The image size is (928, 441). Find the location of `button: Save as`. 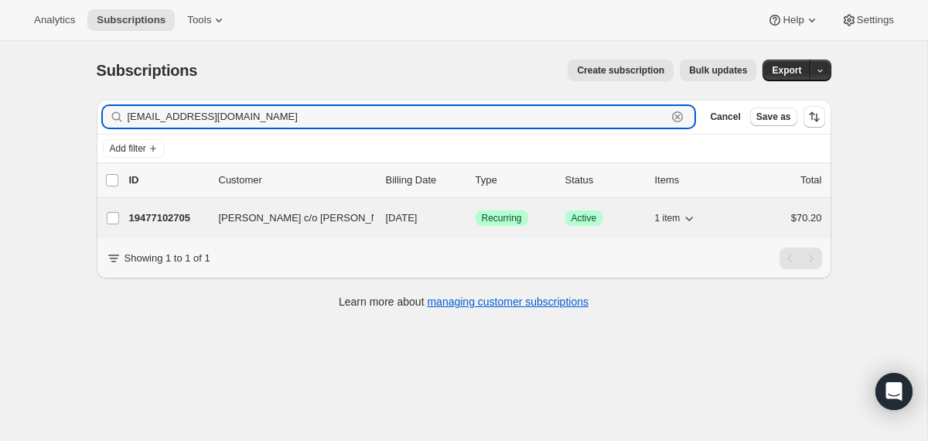

button: Save as is located at coordinates (773, 117).